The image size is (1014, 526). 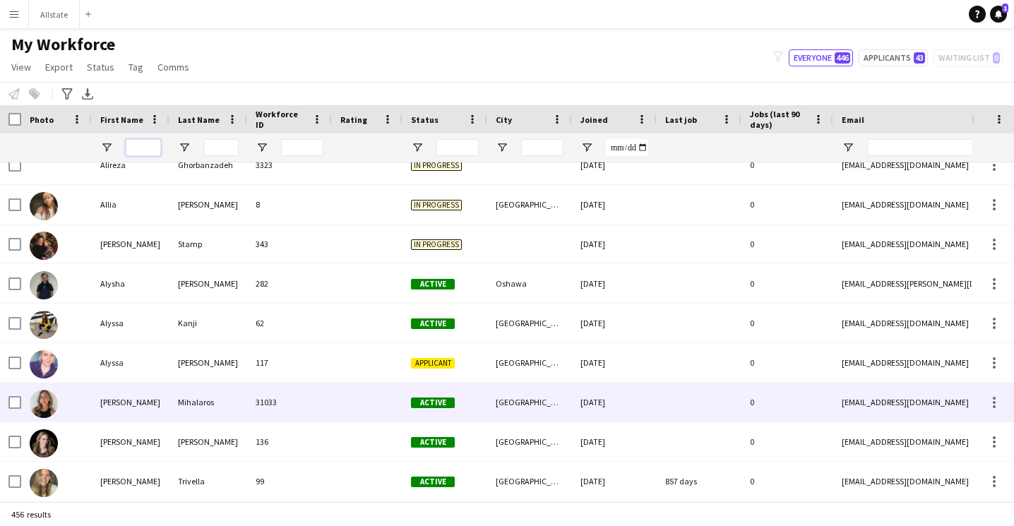 I want to click on span: Photo, so click(x=42, y=119).